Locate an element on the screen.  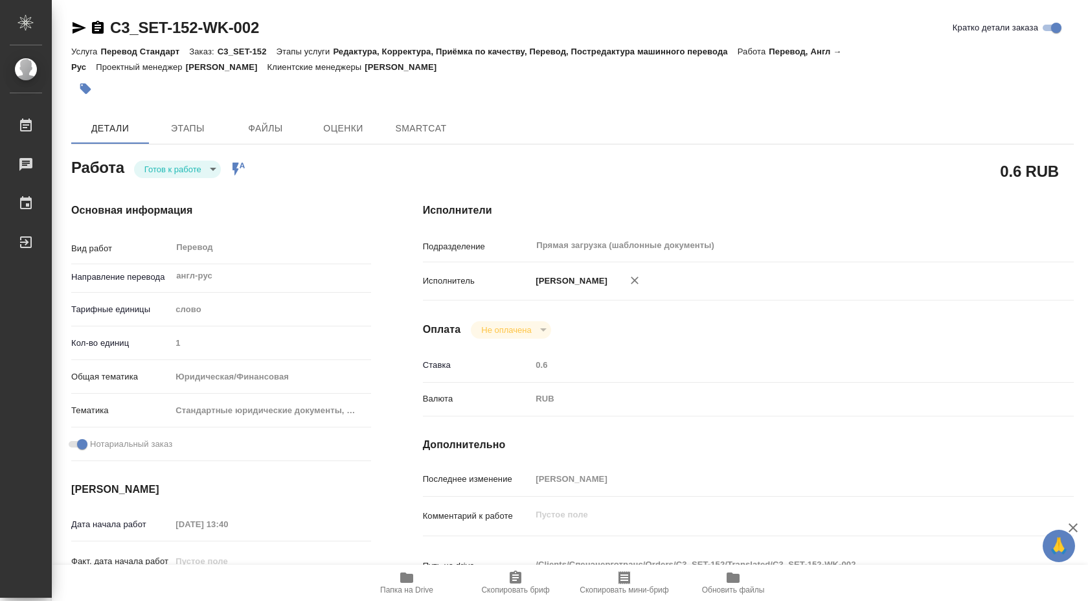
button: Обновить файлы is located at coordinates (733, 583).